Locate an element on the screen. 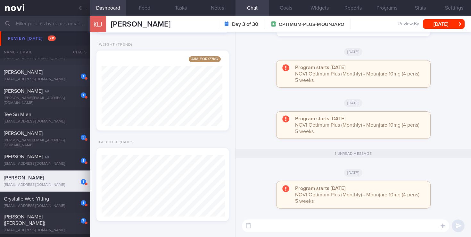  span: Tee Su Mien is located at coordinates (18, 115).